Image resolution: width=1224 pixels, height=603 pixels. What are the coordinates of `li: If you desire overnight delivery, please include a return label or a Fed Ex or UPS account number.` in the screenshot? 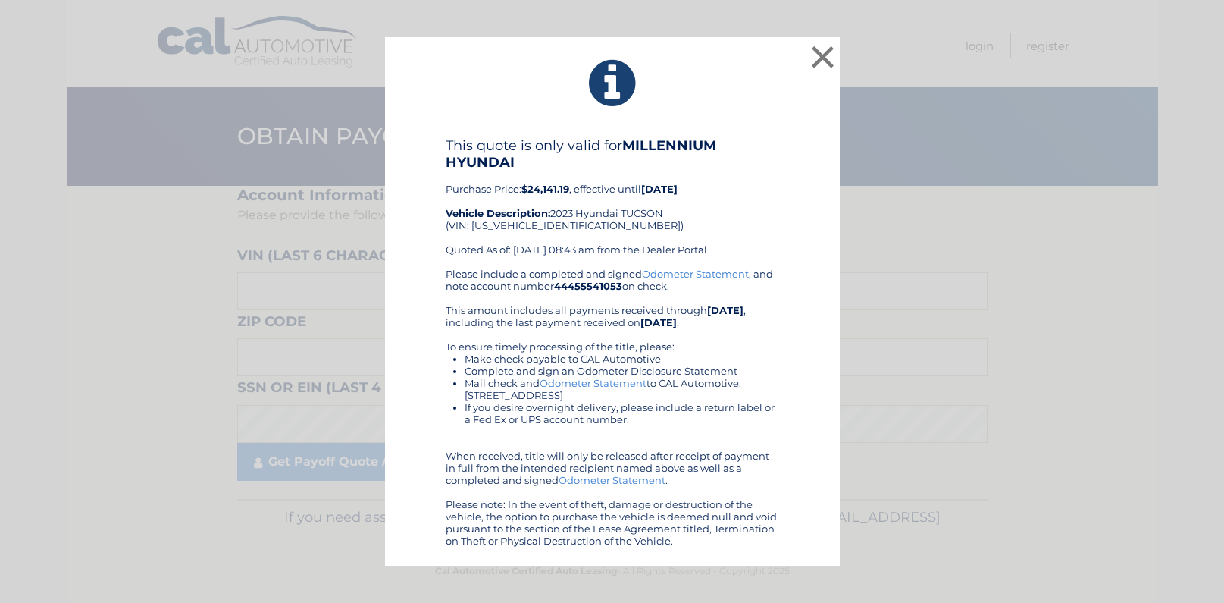 It's located at (622, 413).